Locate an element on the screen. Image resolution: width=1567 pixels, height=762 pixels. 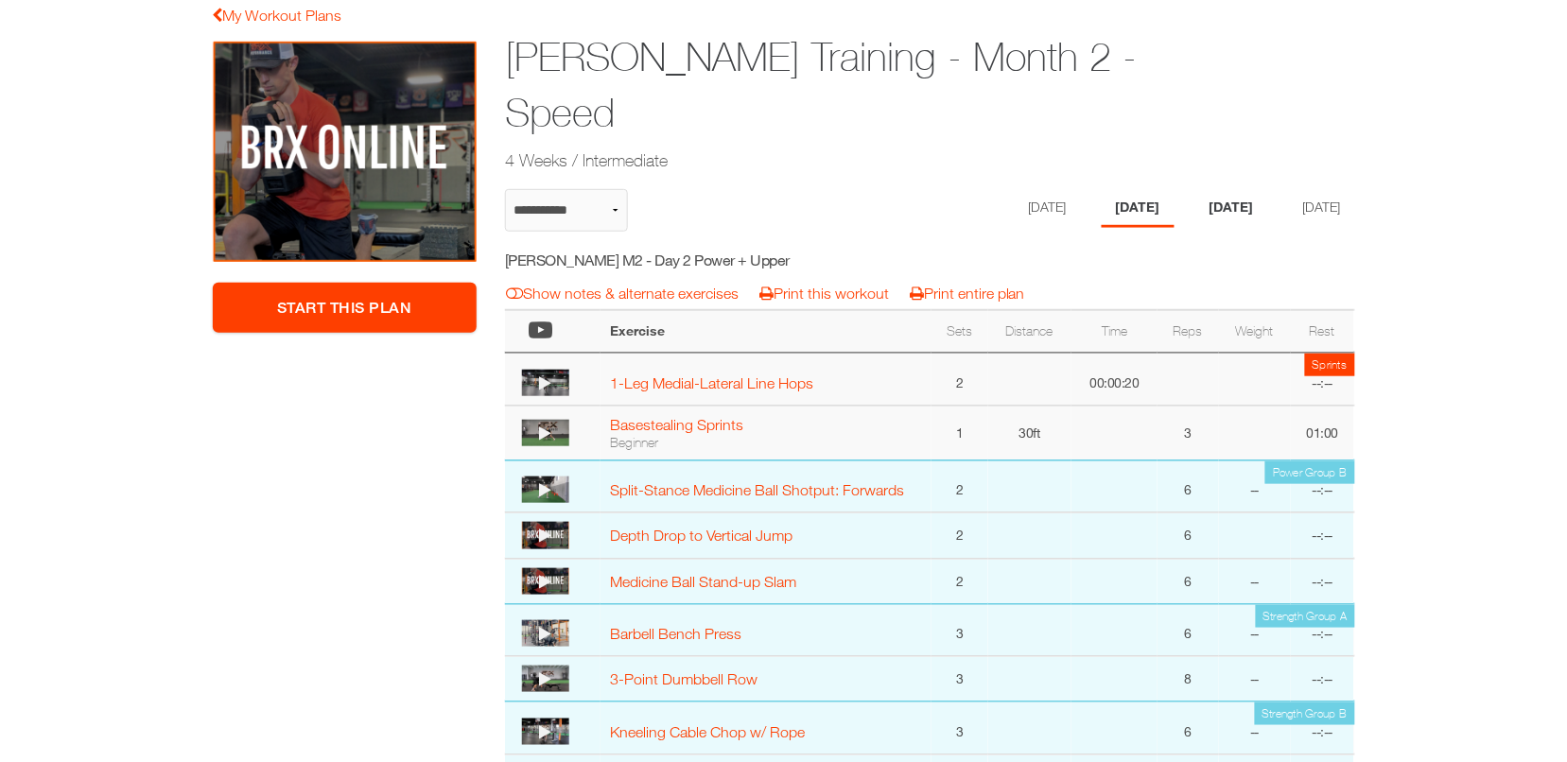
a: Start This Plan is located at coordinates (345, 307).